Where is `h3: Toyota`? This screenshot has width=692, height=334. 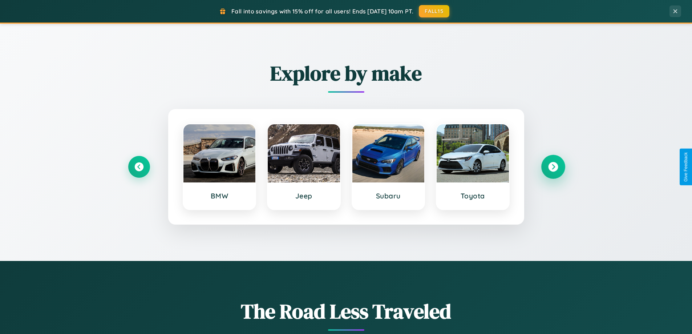 h3: Toyota is located at coordinates (472, 196).